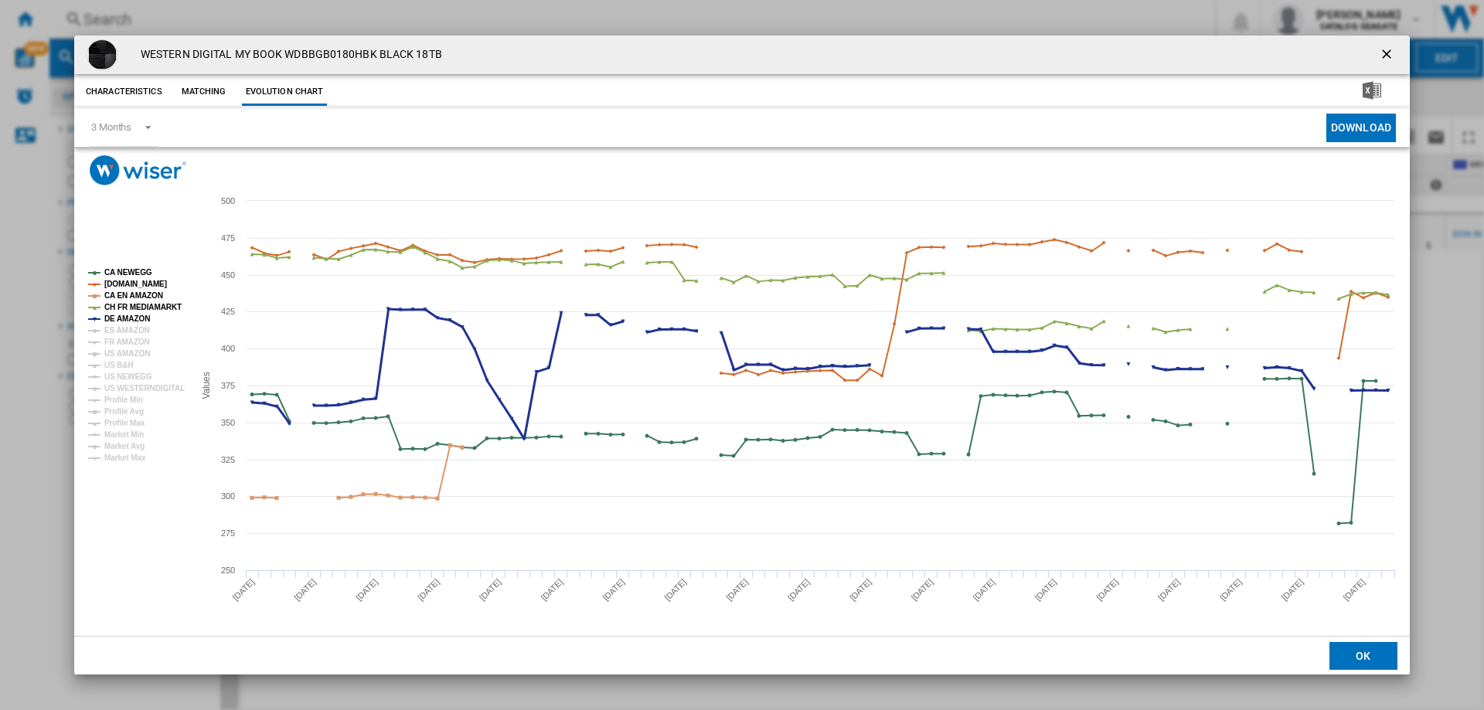 The width and height of the screenshot is (1484, 710). Describe the element at coordinates (128, 376) in the screenshot. I see `tspan: US NEWEGG` at that location.